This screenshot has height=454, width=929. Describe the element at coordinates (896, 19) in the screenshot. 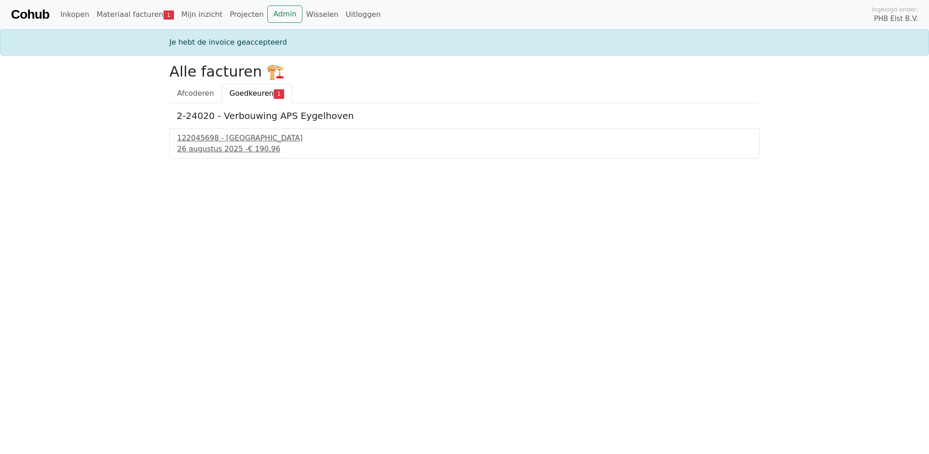

I see `span: PHB Elst B.V.` at that location.